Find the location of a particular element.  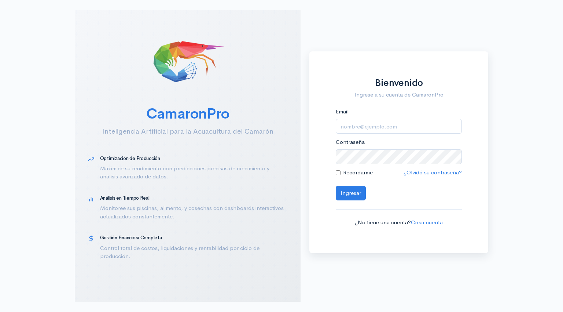

p: ¿No tiene una cuenta? is located at coordinates (399, 222).